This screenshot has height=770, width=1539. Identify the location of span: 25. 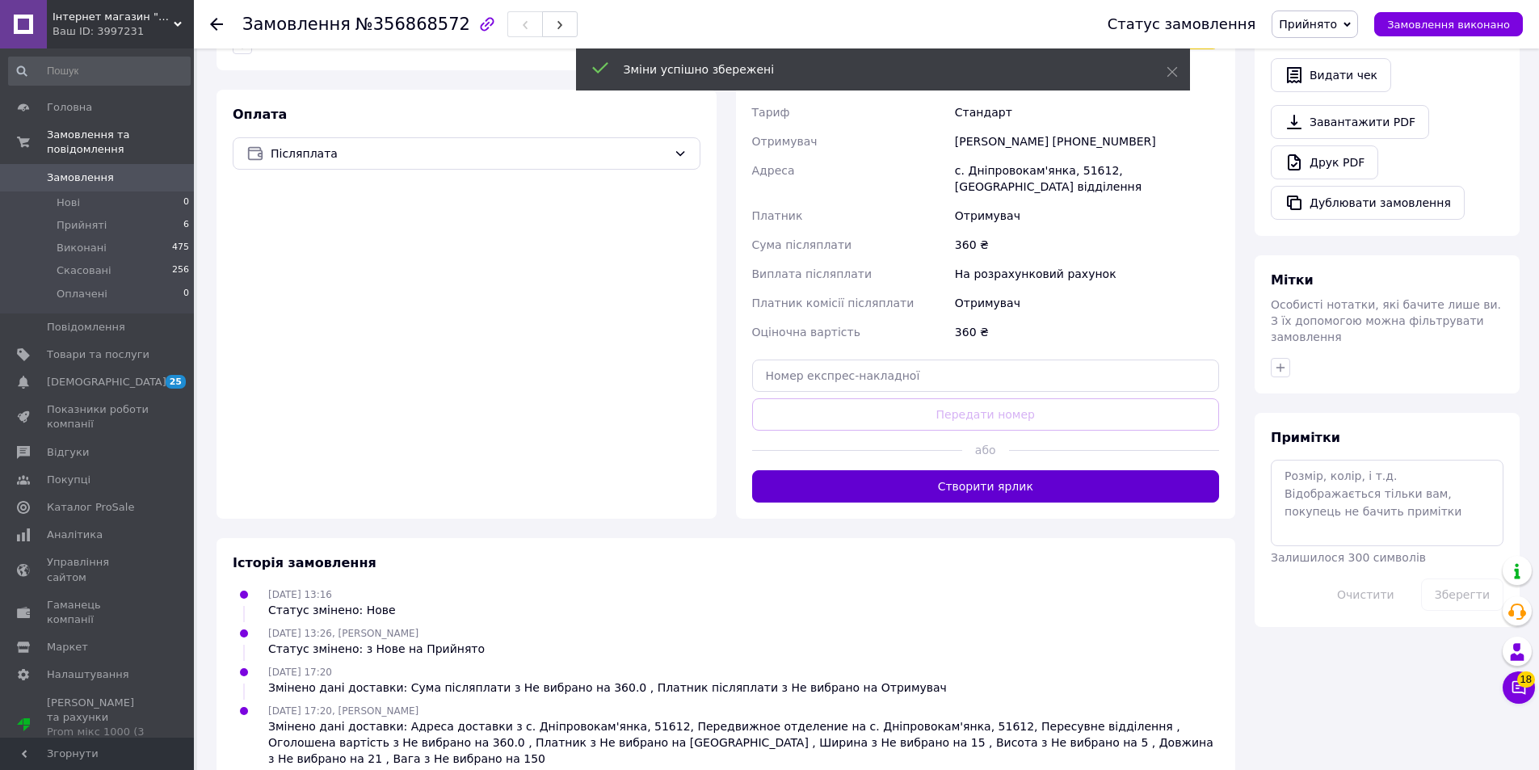
(175, 381).